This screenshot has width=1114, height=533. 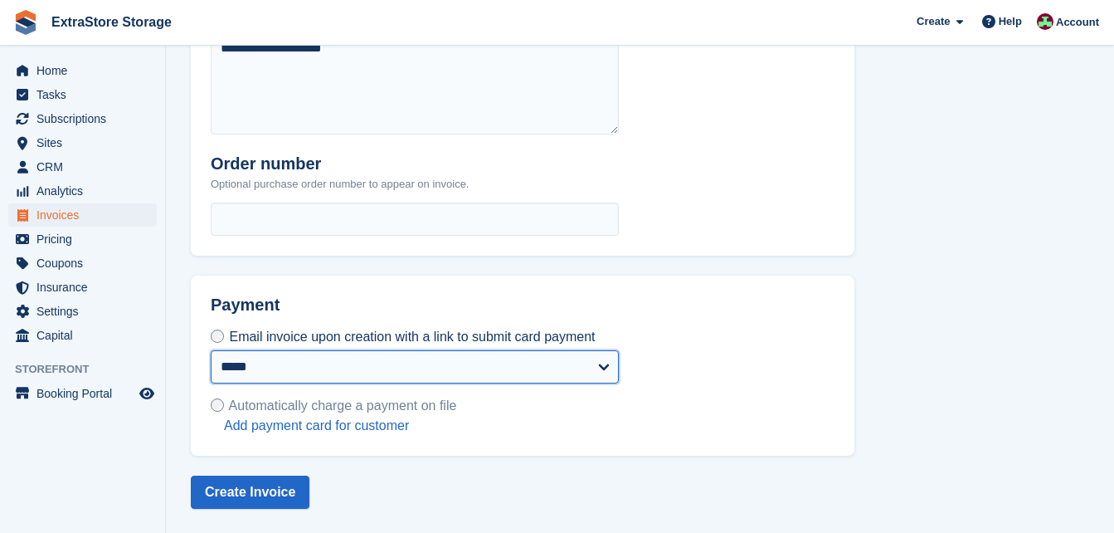 I want to click on span: Account, so click(x=1078, y=22).